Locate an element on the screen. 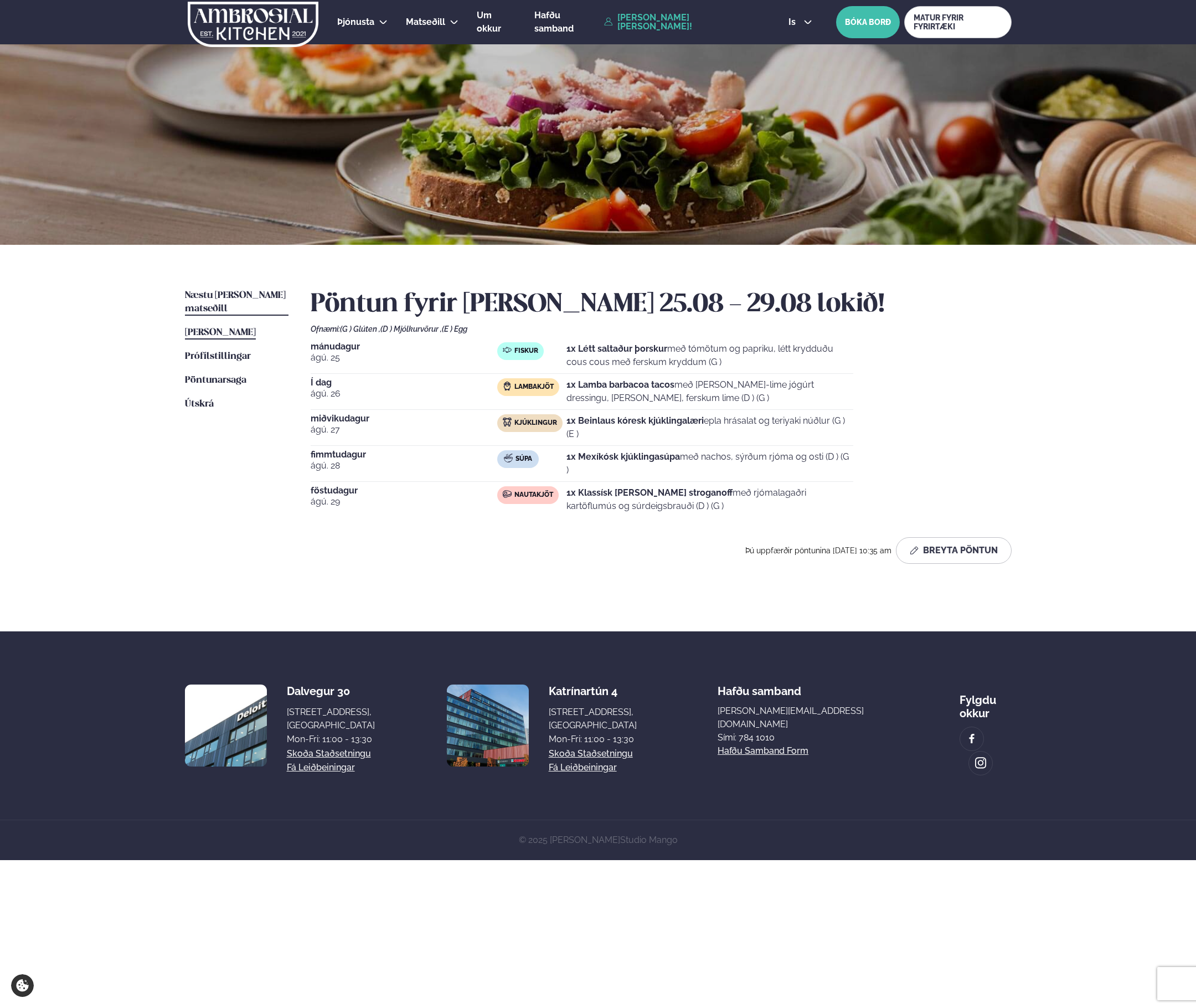 Image resolution: width=1196 pixels, height=1008 pixels. img: logo is located at coordinates (253, 24).